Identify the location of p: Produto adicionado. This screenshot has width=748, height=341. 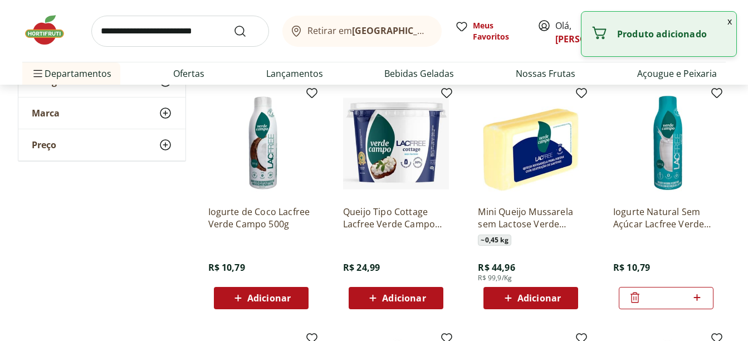
(672, 34).